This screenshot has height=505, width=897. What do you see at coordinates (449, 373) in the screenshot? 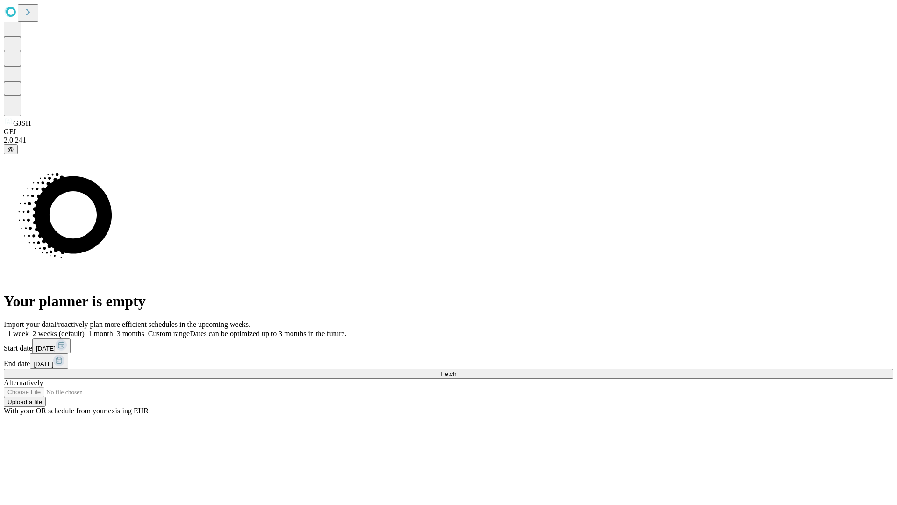
I see `button: Fetch` at bounding box center [449, 373].